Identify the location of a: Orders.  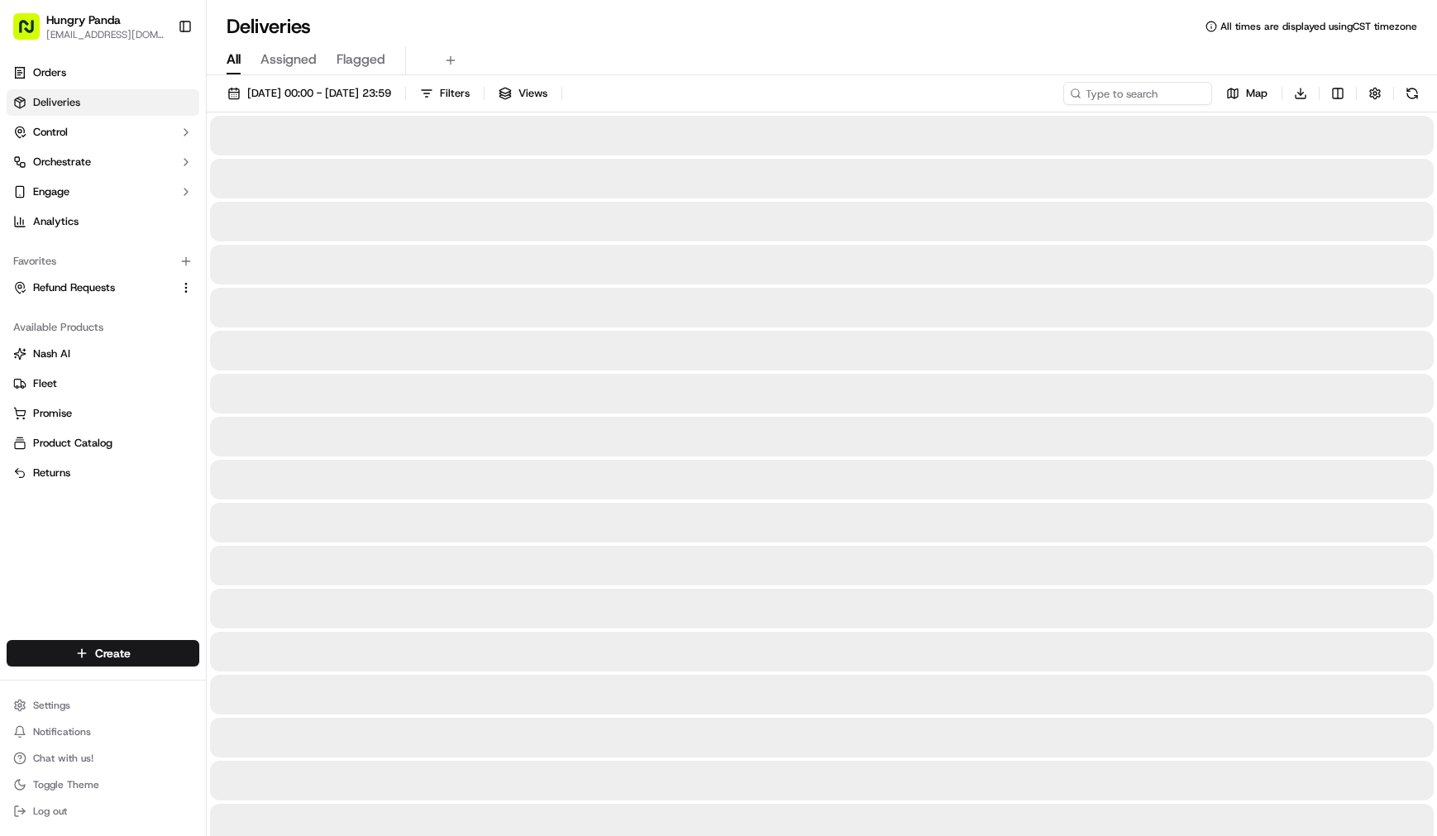
(103, 73).